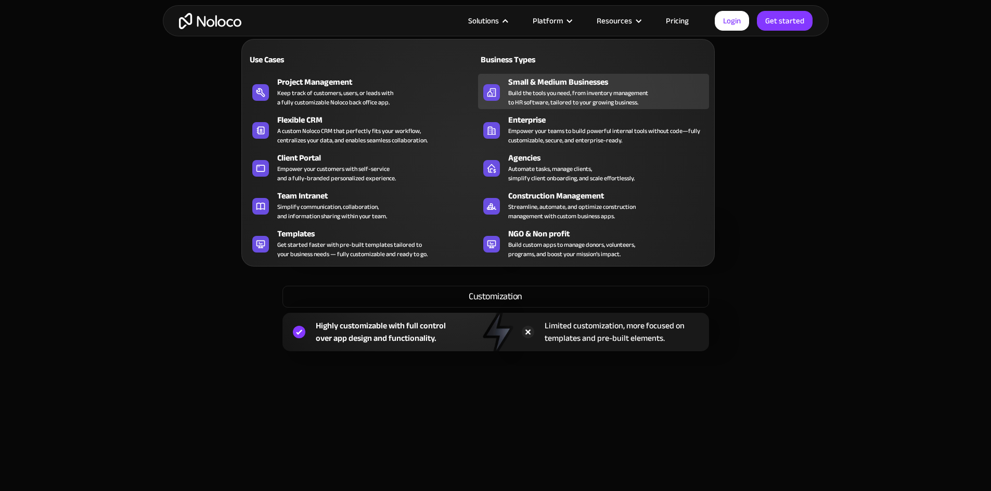 The width and height of the screenshot is (991, 491). Describe the element at coordinates (335, 98) in the screenshot. I see `div: Keep track of customers, users, or leads with a fully customizable Noloco back office app.` at that location.